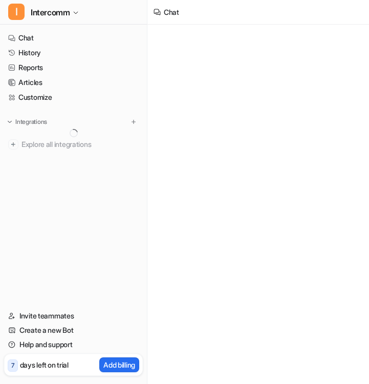  I want to click on p: days left on trial, so click(44, 364).